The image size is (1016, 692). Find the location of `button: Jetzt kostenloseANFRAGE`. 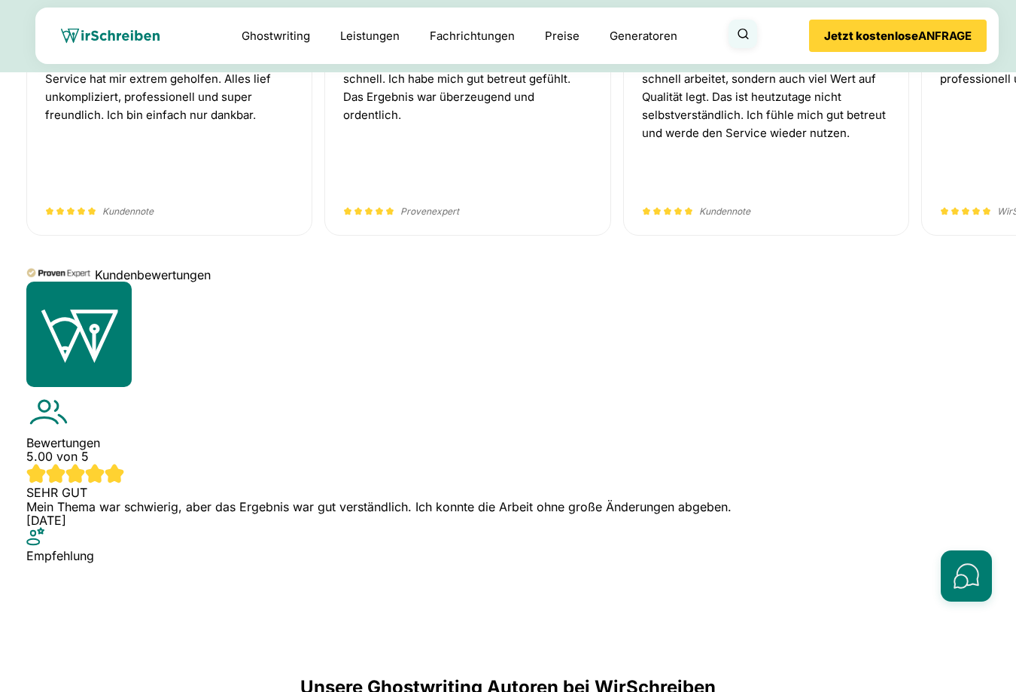

button: Jetzt kostenloseANFRAGE is located at coordinates (898, 35).